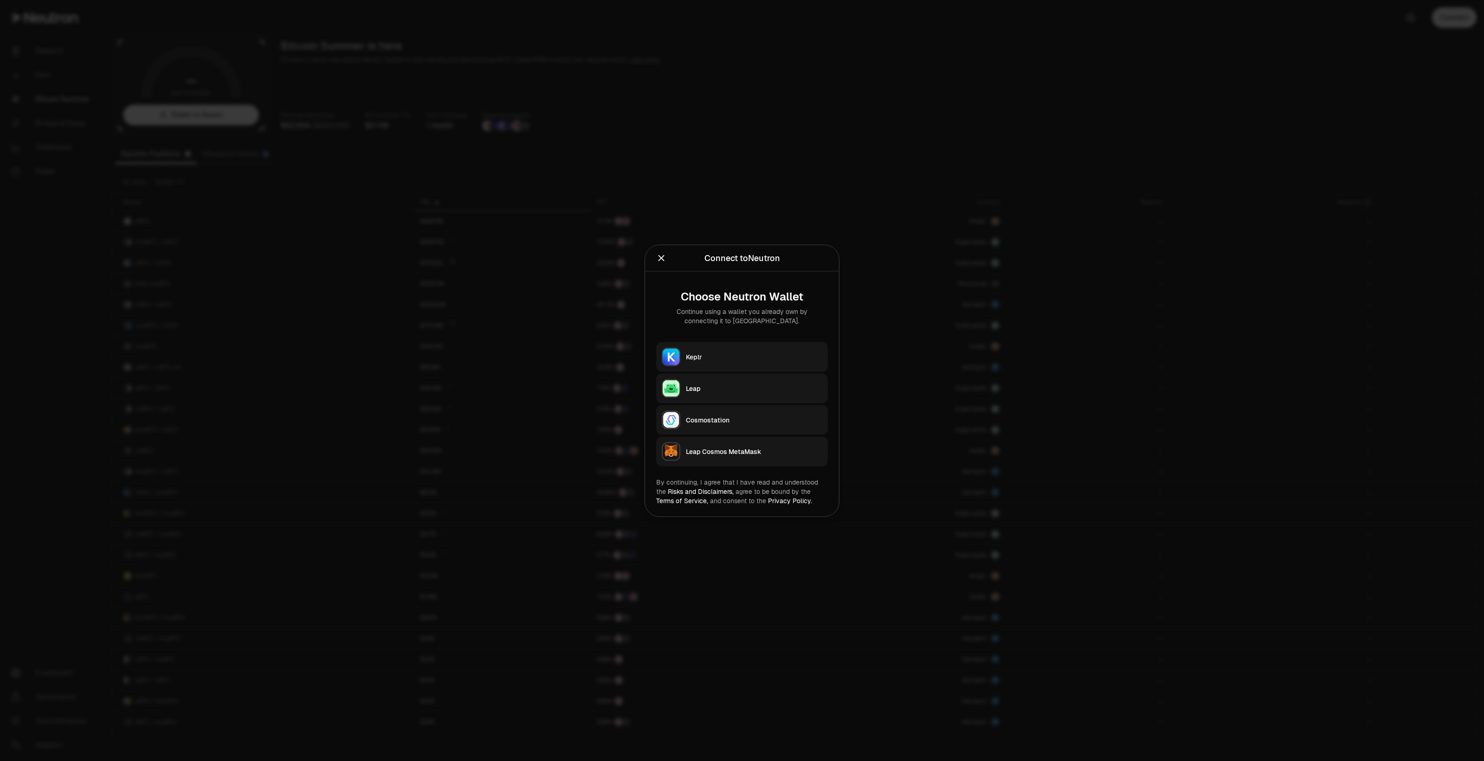 The image size is (1484, 761). Describe the element at coordinates (671, 420) in the screenshot. I see `img: Cosmostation` at that location.